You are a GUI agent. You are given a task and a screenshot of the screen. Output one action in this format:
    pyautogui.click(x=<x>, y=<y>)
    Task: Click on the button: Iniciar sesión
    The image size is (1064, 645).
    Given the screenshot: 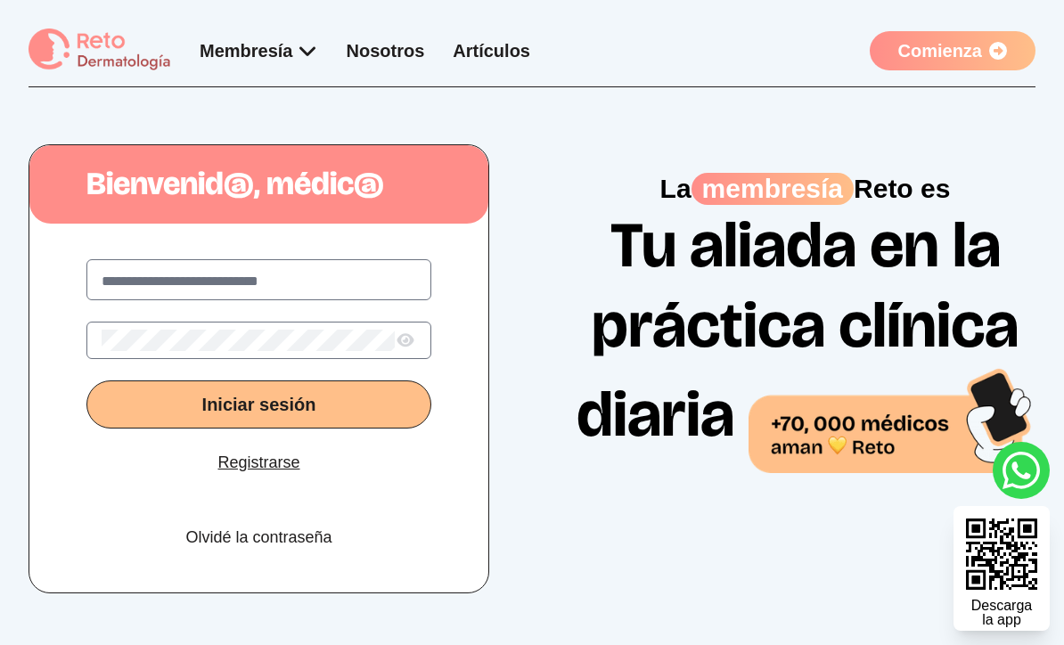 What is the action you would take?
    pyautogui.click(x=259, y=405)
    